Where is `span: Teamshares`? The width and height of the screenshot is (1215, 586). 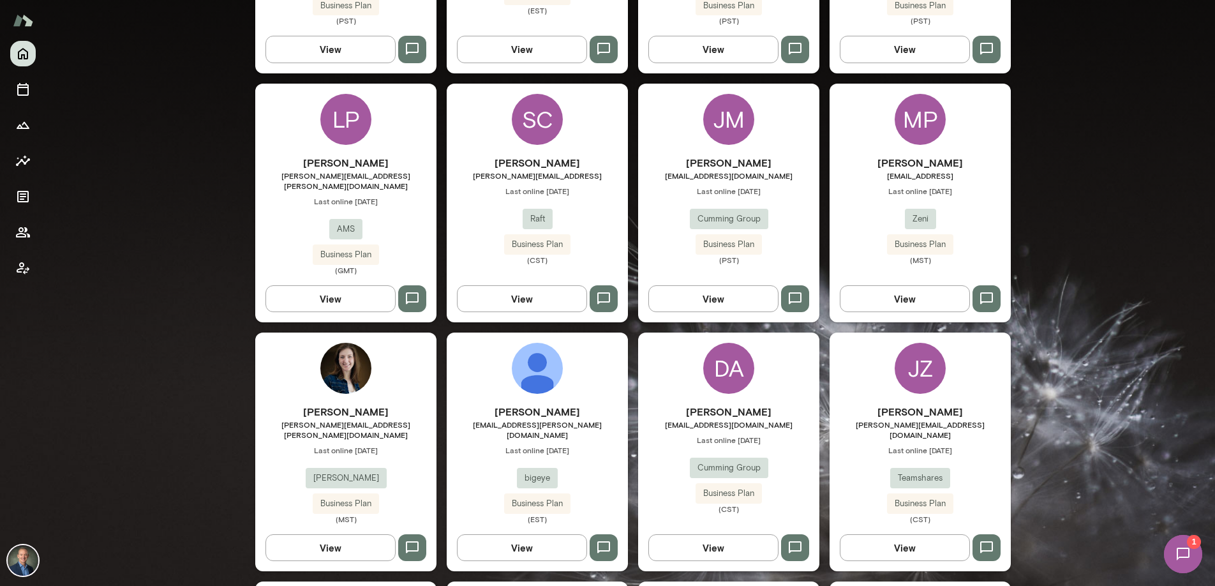 span: Teamshares is located at coordinates (920, 478).